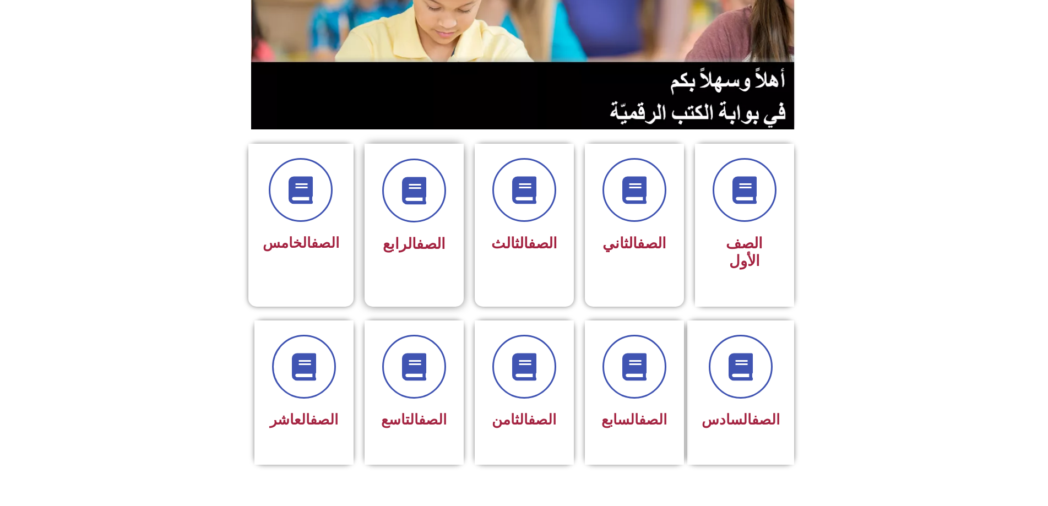 This screenshot has width=1048, height=506. What do you see at coordinates (301, 243) in the screenshot?
I see `span: الخامس` at bounding box center [301, 243].